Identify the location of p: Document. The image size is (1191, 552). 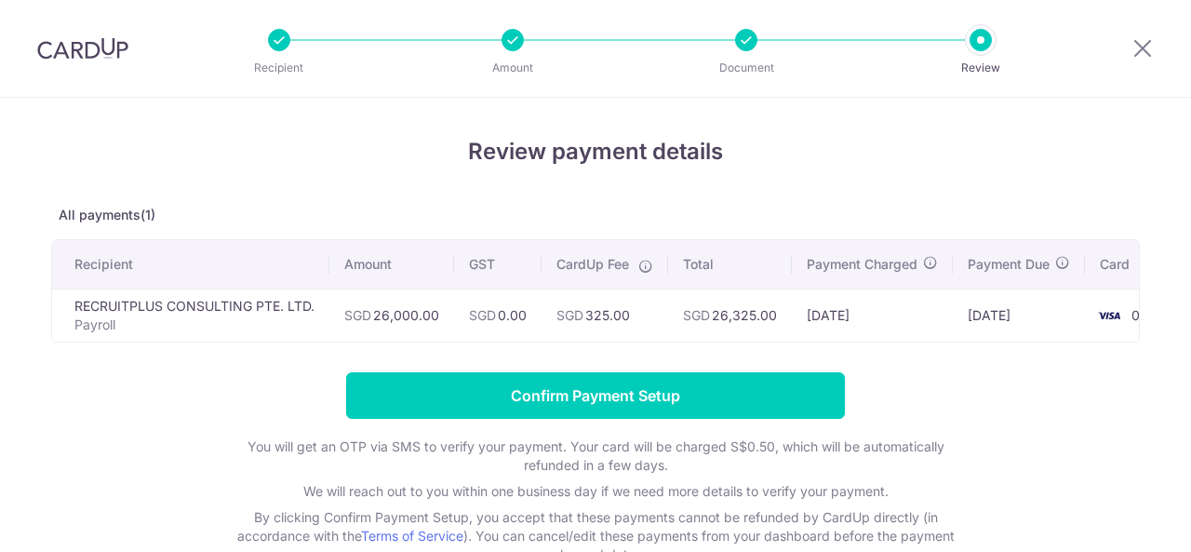
(746, 68).